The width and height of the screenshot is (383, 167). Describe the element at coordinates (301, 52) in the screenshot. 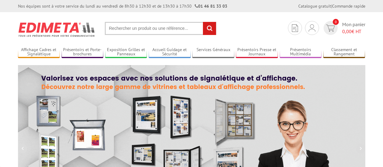

I see `a: Présentoirs Multimédia` at that location.